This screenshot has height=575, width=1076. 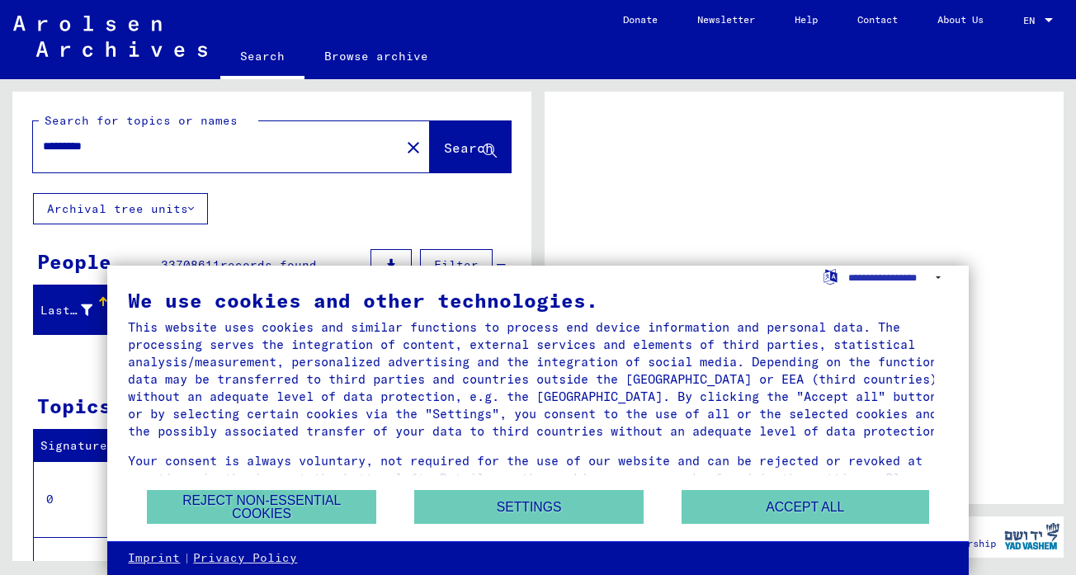 I want to click on a: Browse archive, so click(x=376, y=56).